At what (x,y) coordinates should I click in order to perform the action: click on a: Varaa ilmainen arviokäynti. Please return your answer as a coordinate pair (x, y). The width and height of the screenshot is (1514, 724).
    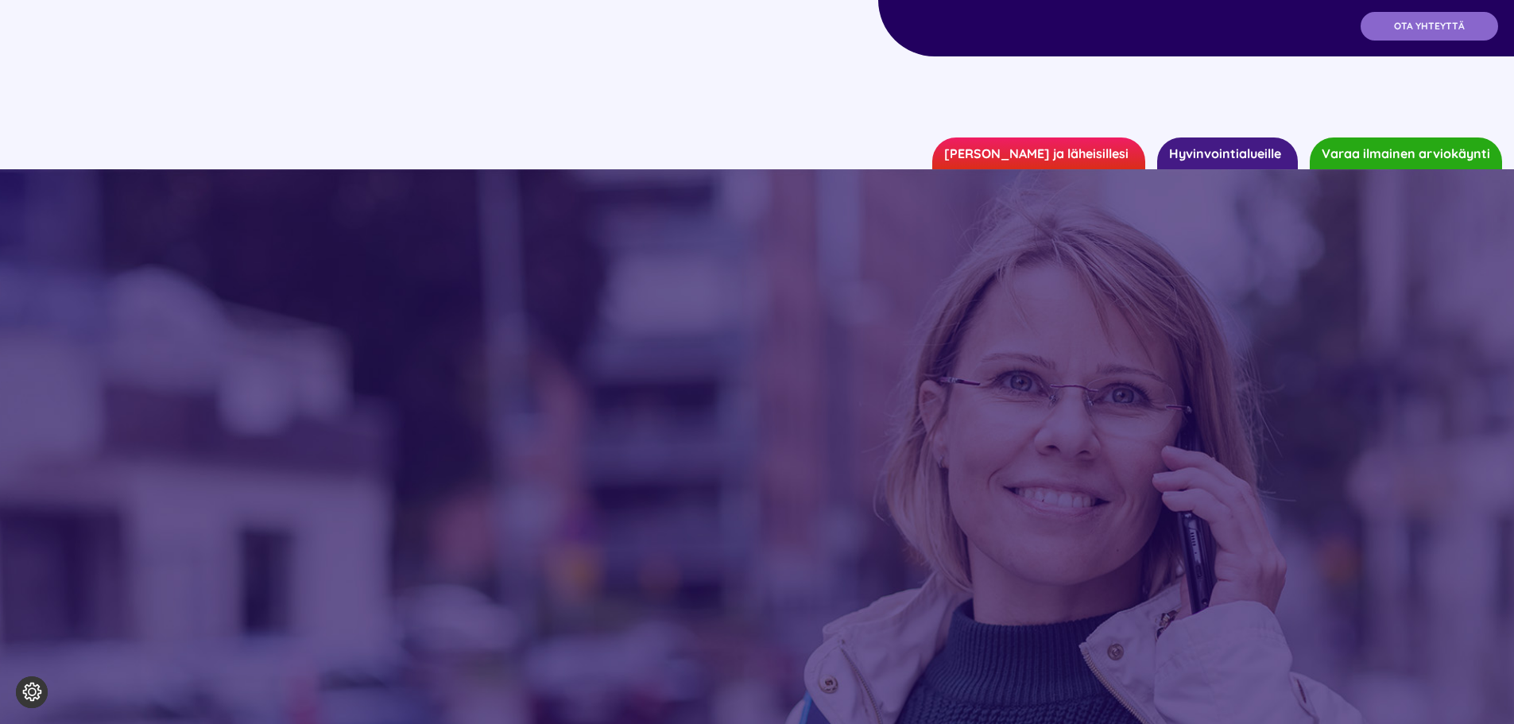
    Looking at the image, I should click on (1406, 153).